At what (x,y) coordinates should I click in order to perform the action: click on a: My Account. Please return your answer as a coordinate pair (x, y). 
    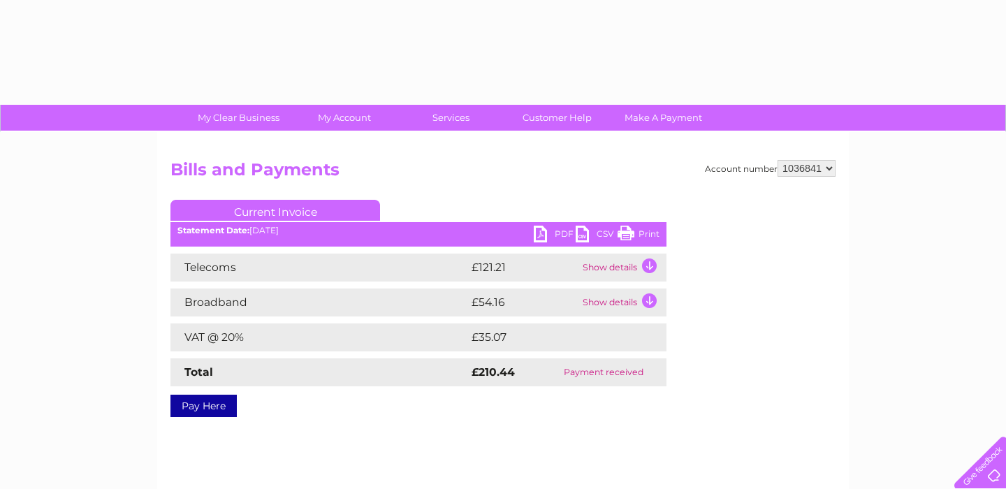
    Looking at the image, I should click on (344, 117).